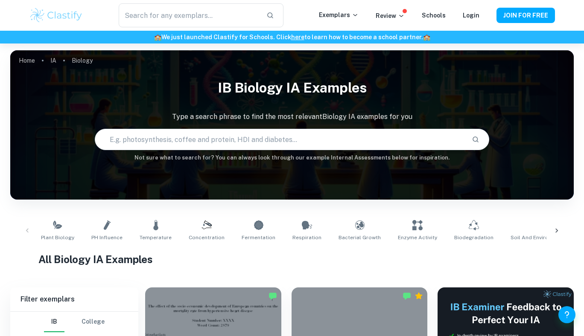 The image size is (584, 336). Describe the element at coordinates (473, 238) in the screenshot. I see `span: Biodegradation` at that location.